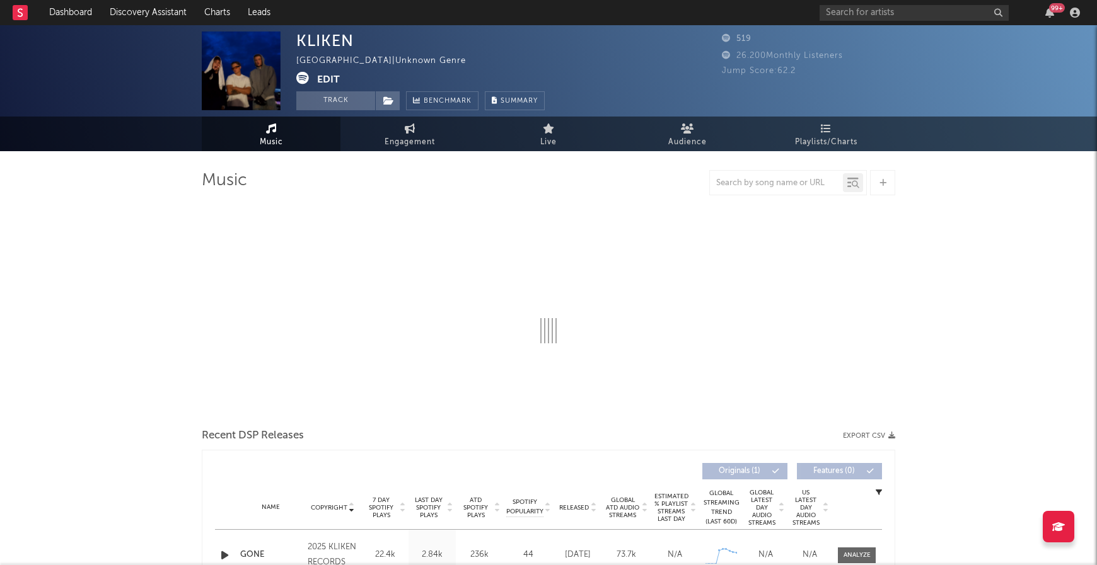 The height and width of the screenshot is (565, 1097). Describe the element at coordinates (574, 508) in the screenshot. I see `span: Released` at that location.